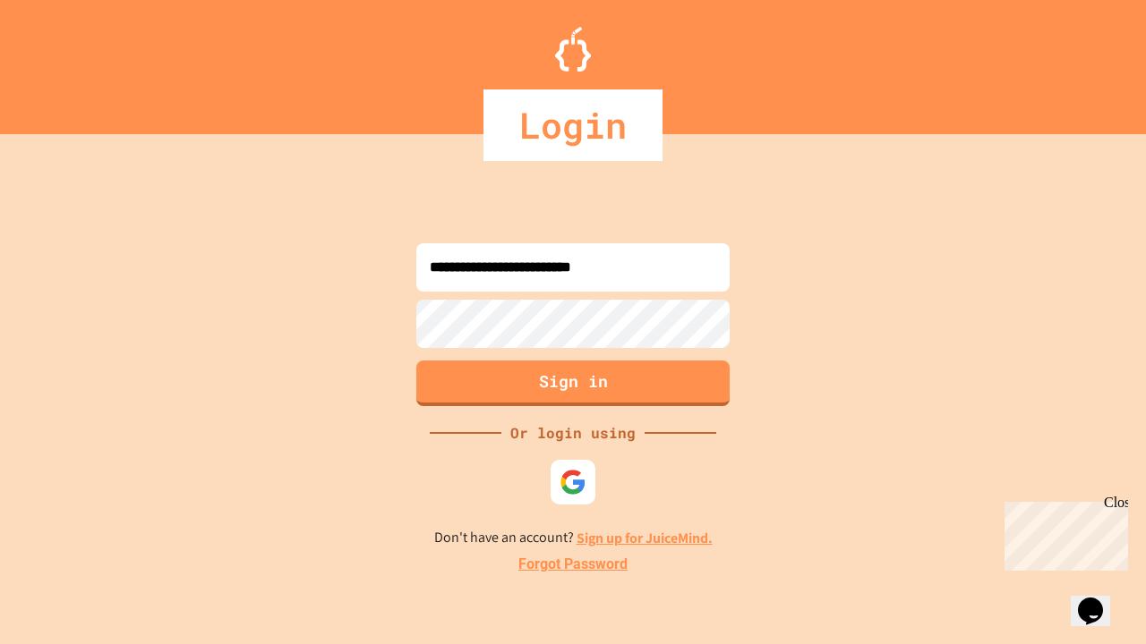 The height and width of the screenshot is (644, 1146). I want to click on a: Sign up for JuiceMind., so click(644, 538).